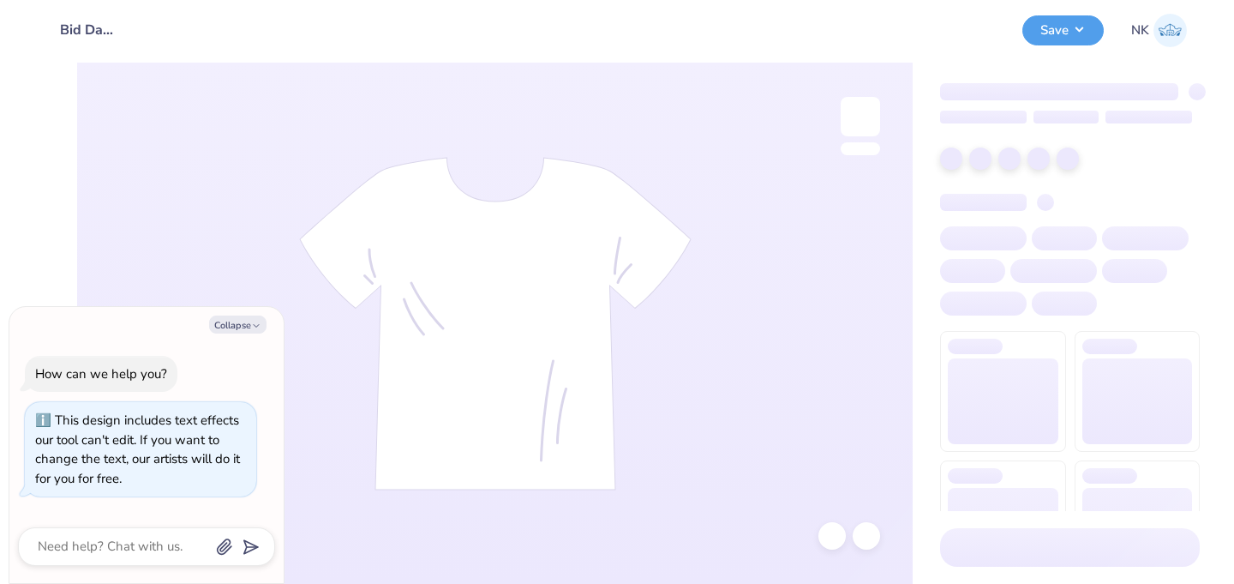 This screenshot has width=1234, height=584. Describe the element at coordinates (1140, 30) in the screenshot. I see `span: NK` at that location.